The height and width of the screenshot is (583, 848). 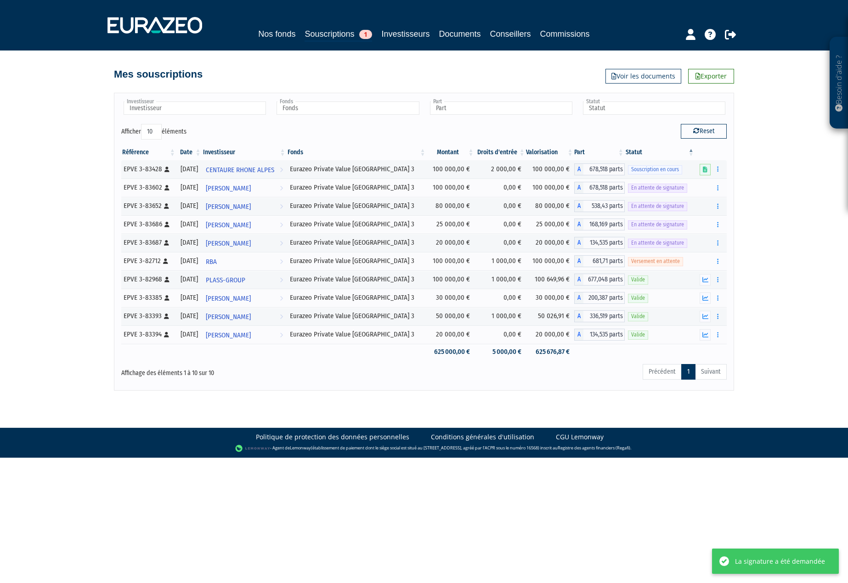 I want to click on a: Registre des agents financiers (Regafi), so click(x=594, y=448).